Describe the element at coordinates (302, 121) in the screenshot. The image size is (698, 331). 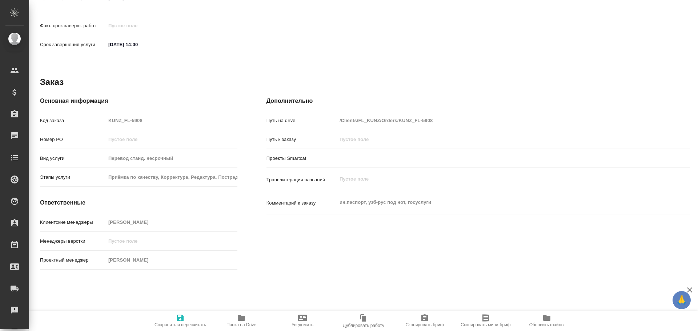
I see `p: Путь на drive` at that location.